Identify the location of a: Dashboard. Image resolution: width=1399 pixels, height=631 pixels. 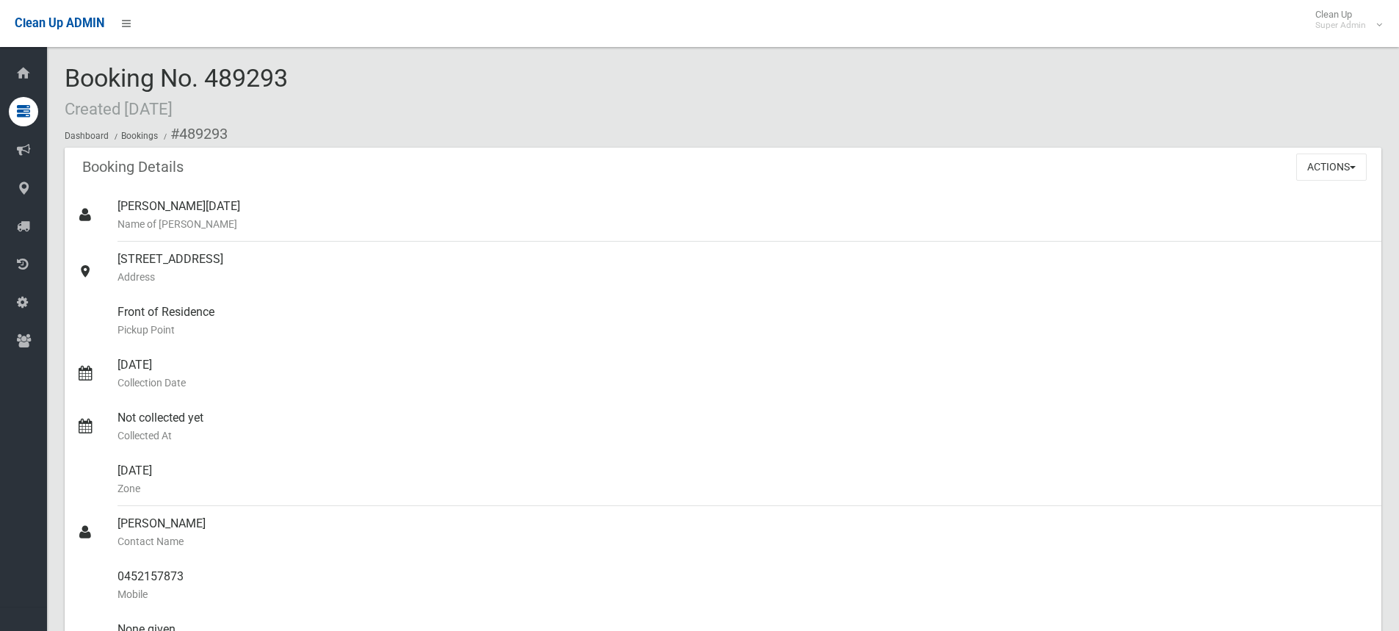
(87, 136).